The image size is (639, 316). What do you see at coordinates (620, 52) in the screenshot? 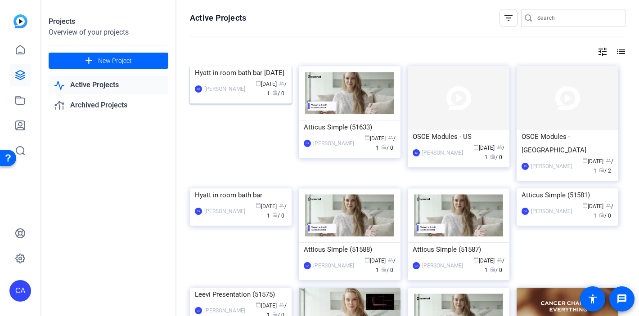
I see `mat-icon: list` at bounding box center [620, 52].